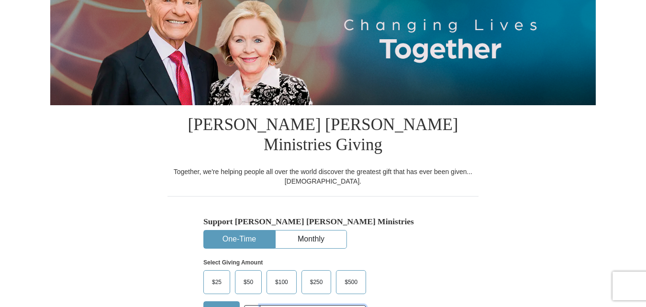 This screenshot has height=307, width=646. Describe the element at coordinates (351, 282) in the screenshot. I see `span: $500` at that location.